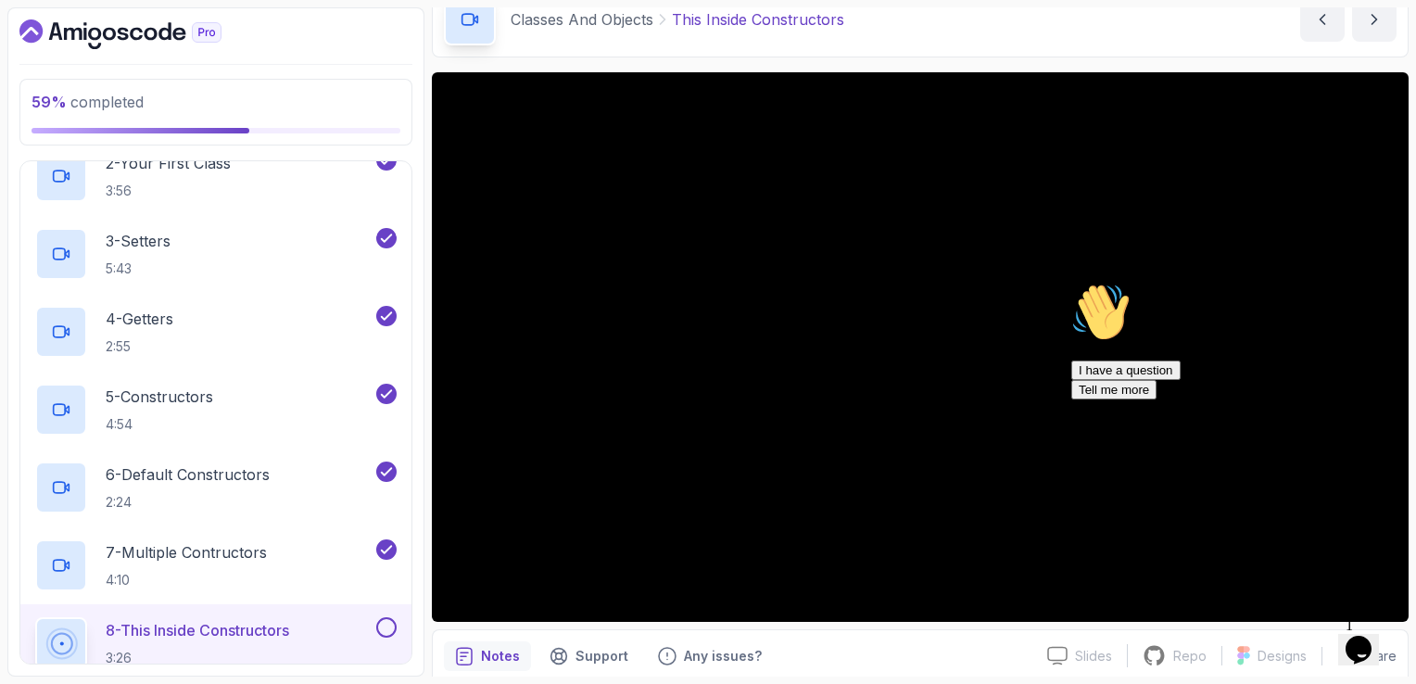 This screenshot has height=684, width=1416. Describe the element at coordinates (139, 347) in the screenshot. I see `p: 2:55` at that location.